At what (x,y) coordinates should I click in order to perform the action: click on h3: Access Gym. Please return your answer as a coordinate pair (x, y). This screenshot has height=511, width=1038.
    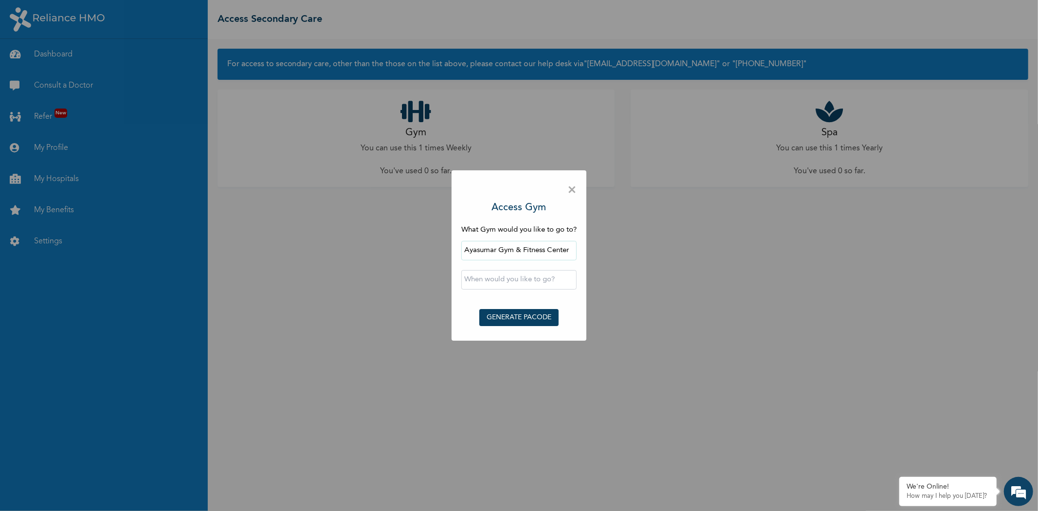
    Looking at the image, I should click on (519, 208).